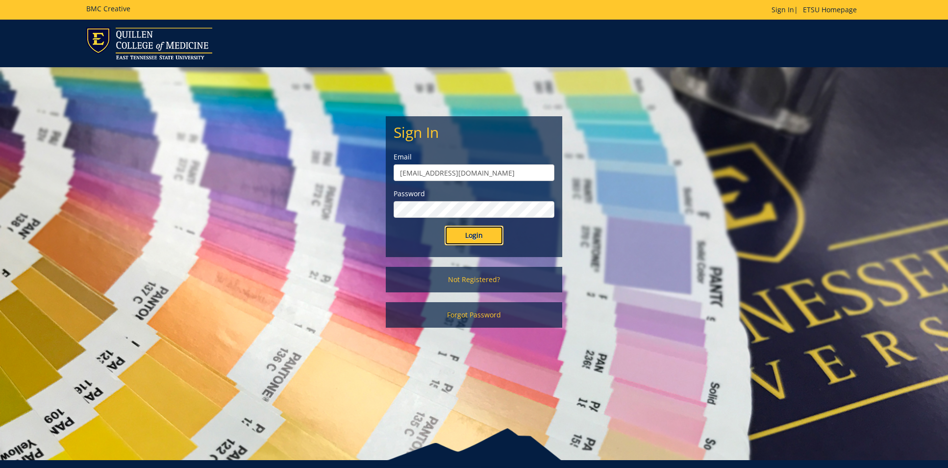 The image size is (948, 468). What do you see at coordinates (830, 9) in the screenshot?
I see `a: ETSU Homepage` at bounding box center [830, 9].